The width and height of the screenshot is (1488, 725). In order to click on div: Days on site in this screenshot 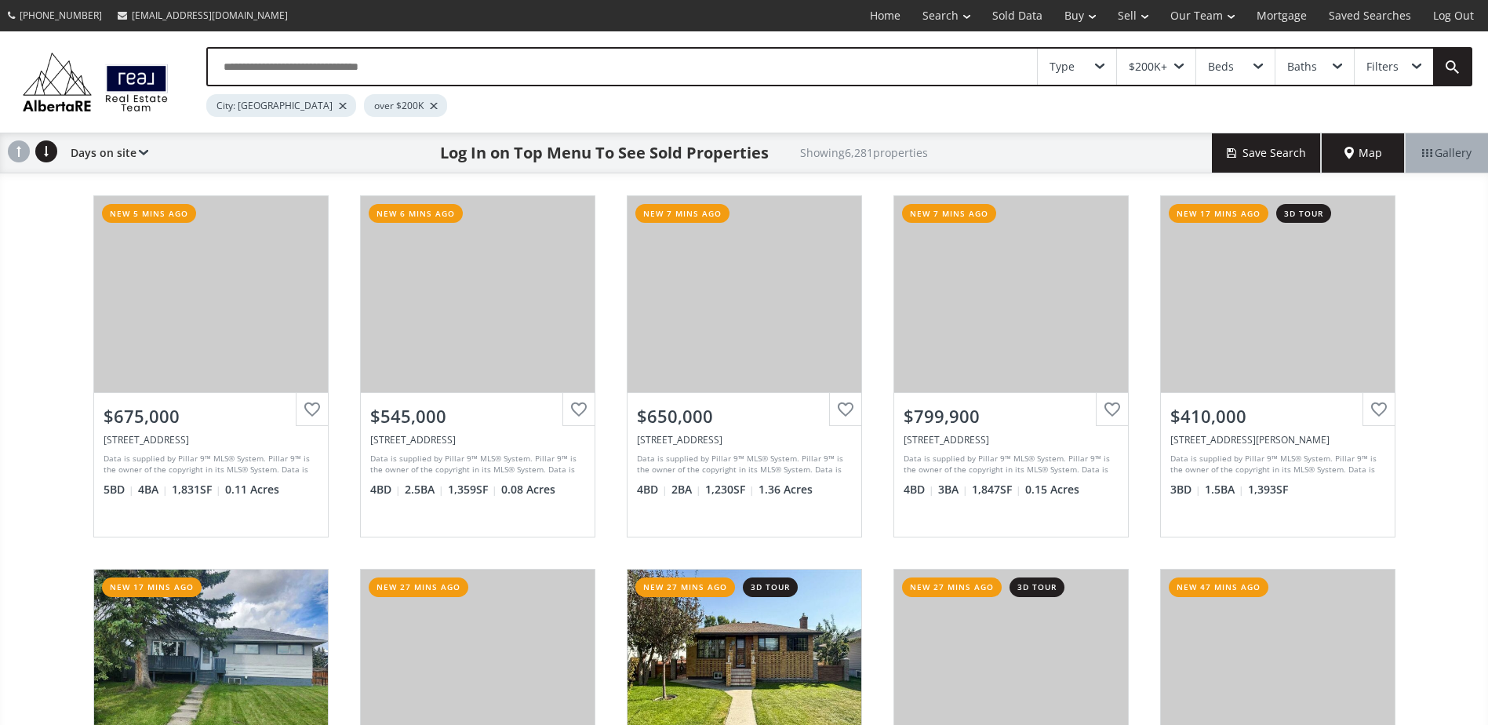, I will do `click(105, 153)`.